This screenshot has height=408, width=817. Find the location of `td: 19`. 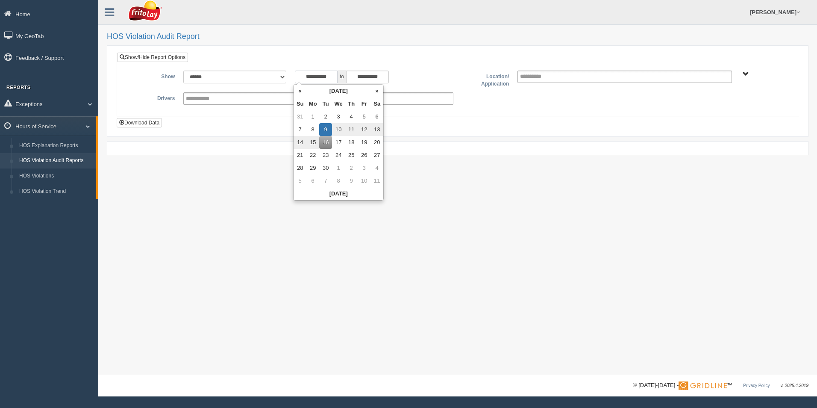

td: 19 is located at coordinates (364, 142).